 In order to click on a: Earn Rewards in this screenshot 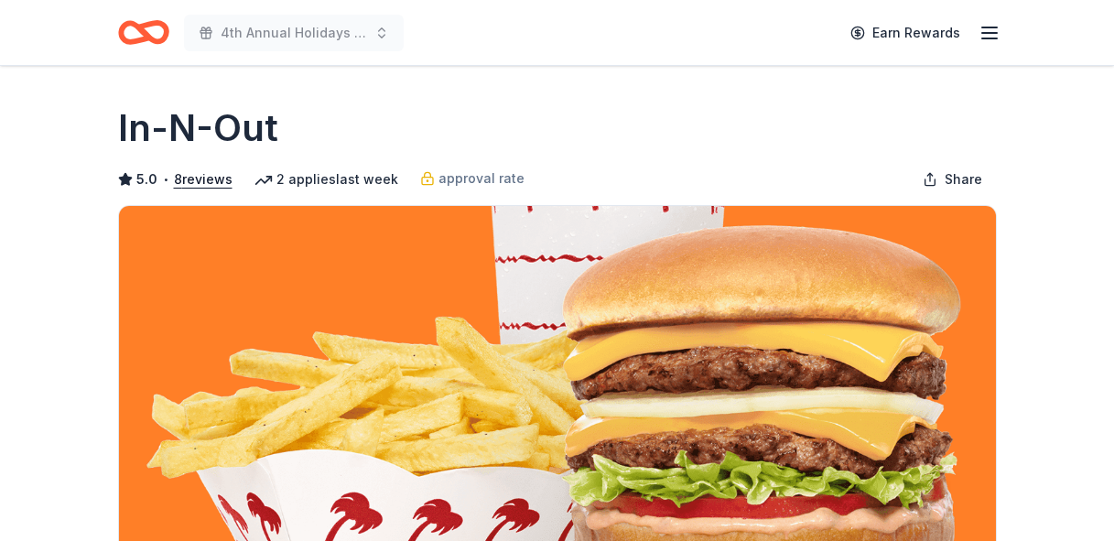, I will do `click(905, 33)`.